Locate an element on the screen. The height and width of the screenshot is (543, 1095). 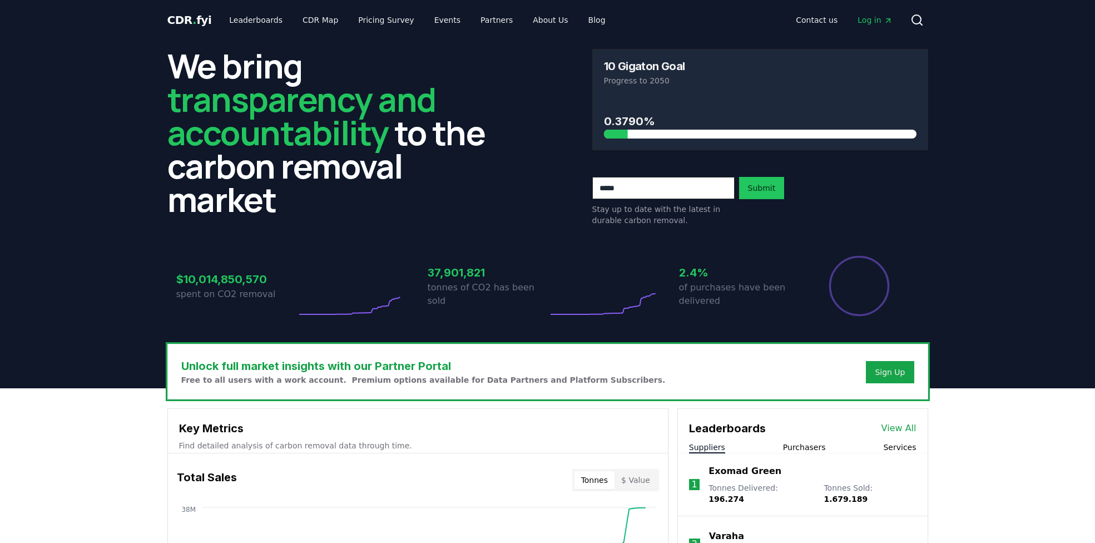
a: About Us is located at coordinates (550, 20).